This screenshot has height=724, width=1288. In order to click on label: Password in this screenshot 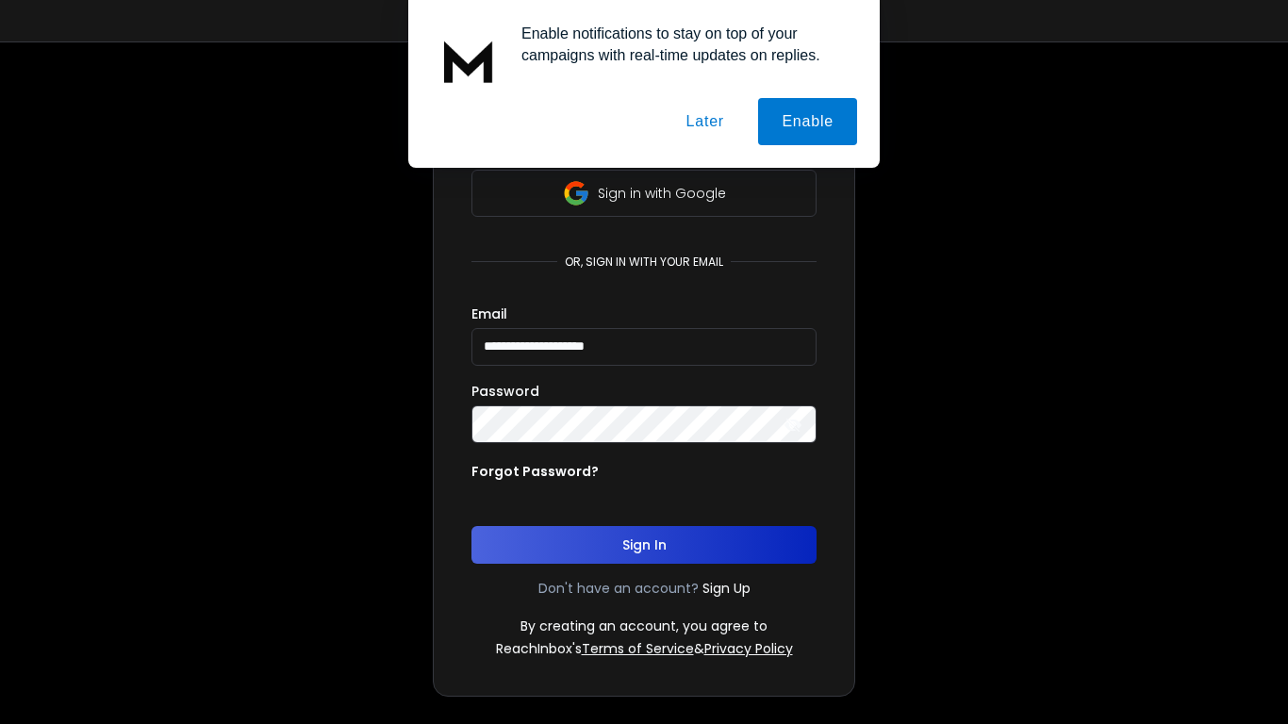, I will do `click(505, 391)`.